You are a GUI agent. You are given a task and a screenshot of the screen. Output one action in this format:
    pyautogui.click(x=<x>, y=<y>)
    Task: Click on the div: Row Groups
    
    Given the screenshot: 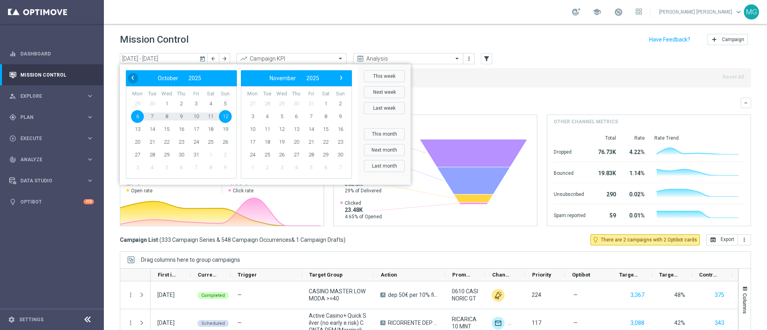 What is the action you would take?
    pyautogui.click(x=191, y=260)
    